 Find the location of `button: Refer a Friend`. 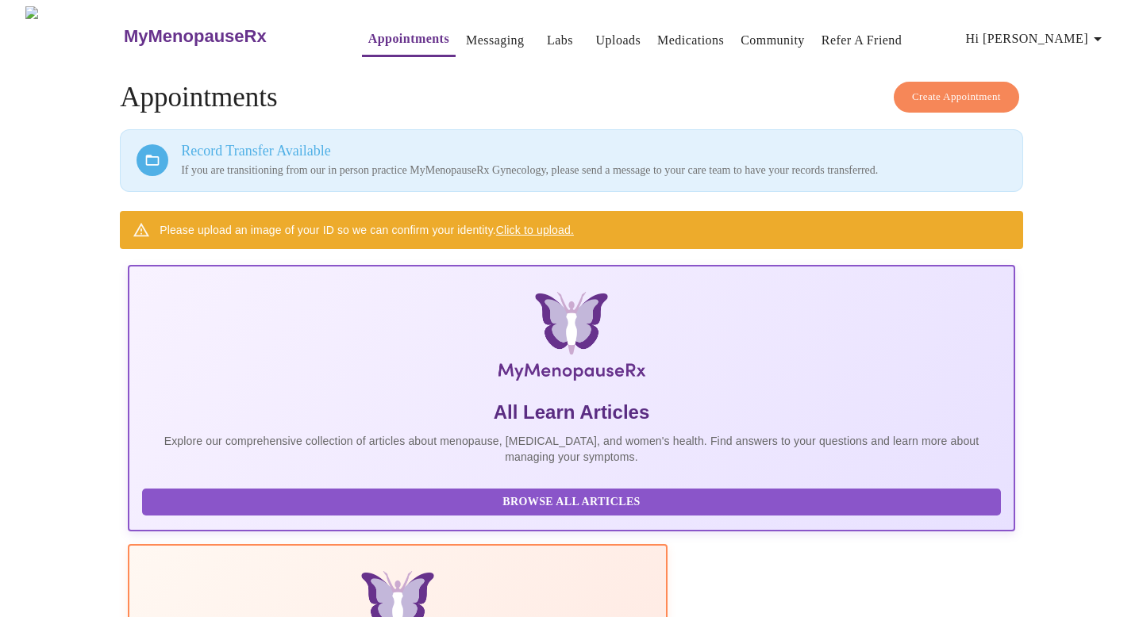

button: Refer a Friend is located at coordinates (862, 40).